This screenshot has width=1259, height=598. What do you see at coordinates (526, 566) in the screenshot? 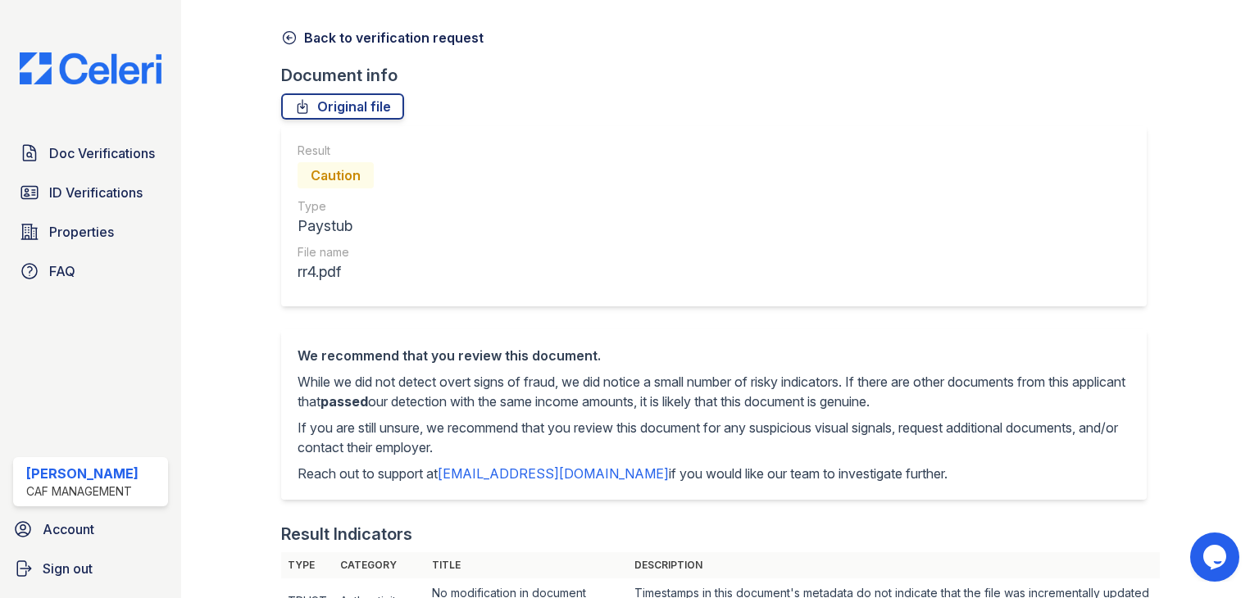
I see `th: Title` at bounding box center [526, 566].